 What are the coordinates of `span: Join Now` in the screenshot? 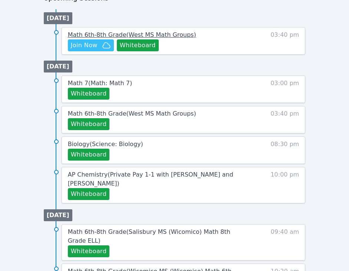 It's located at (84, 45).